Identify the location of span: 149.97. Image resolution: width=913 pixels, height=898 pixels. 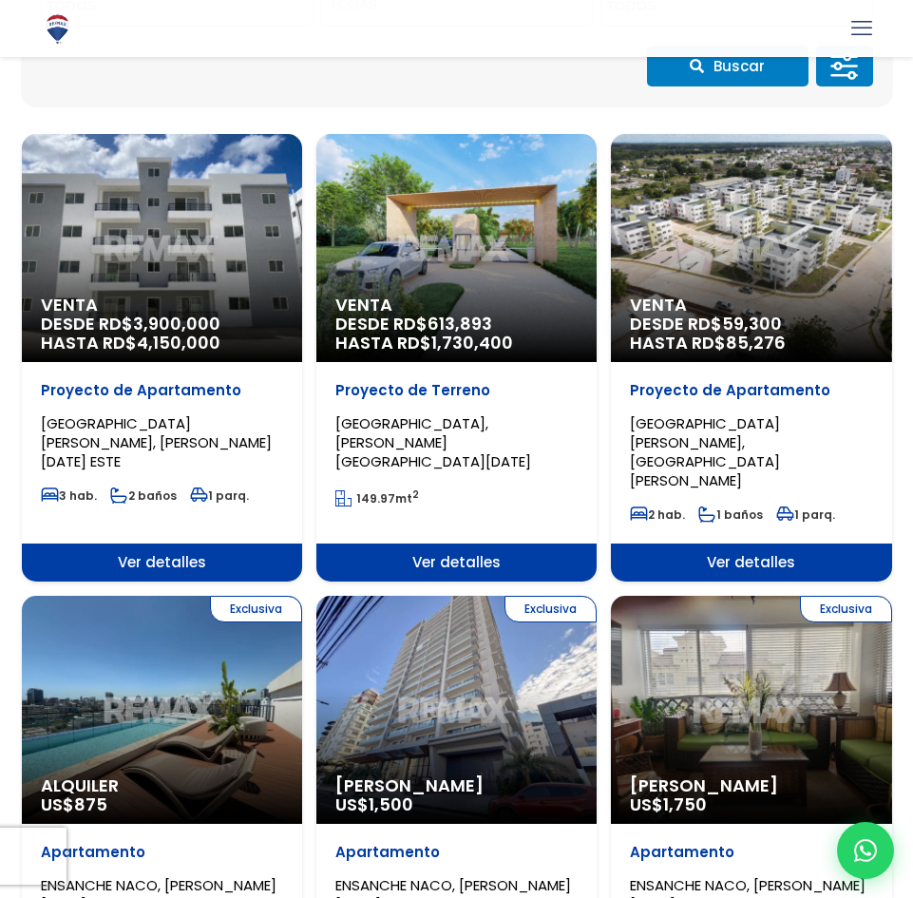
(375, 498).